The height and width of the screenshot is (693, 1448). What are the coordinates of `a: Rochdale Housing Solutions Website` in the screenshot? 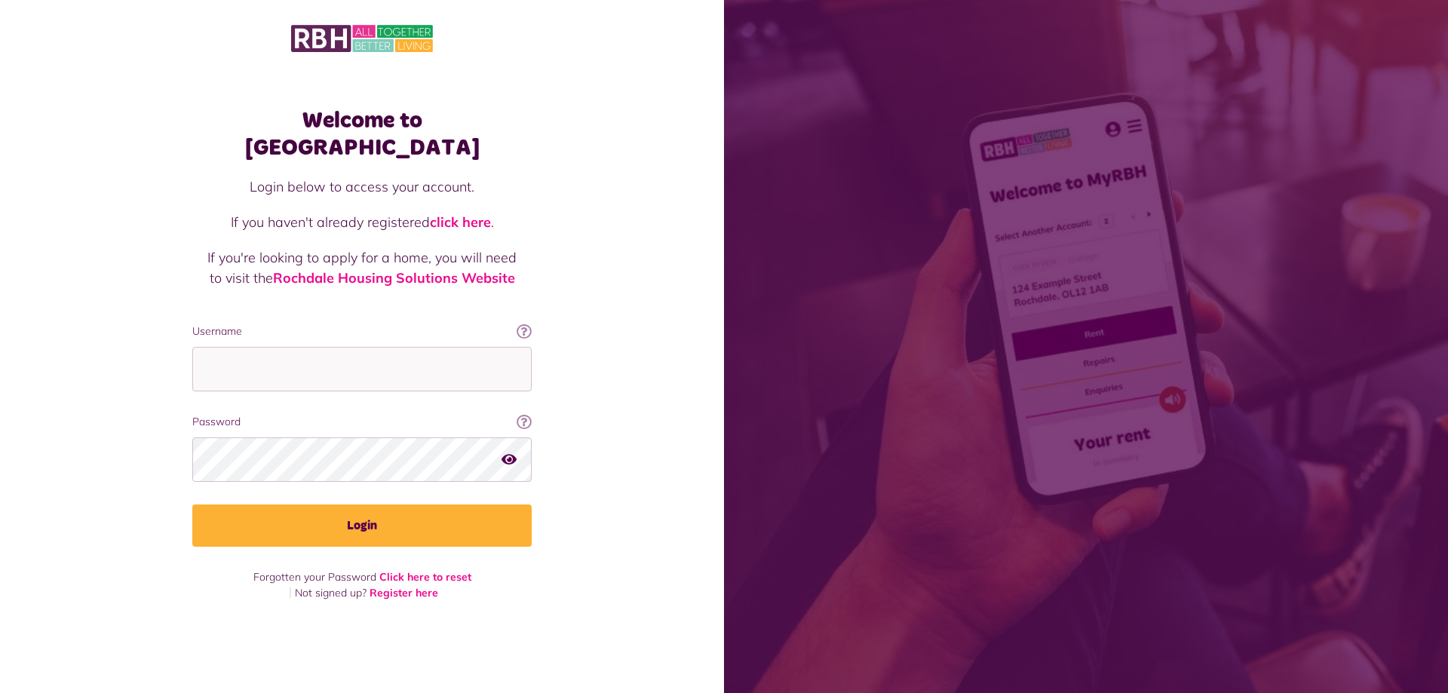 It's located at (394, 277).